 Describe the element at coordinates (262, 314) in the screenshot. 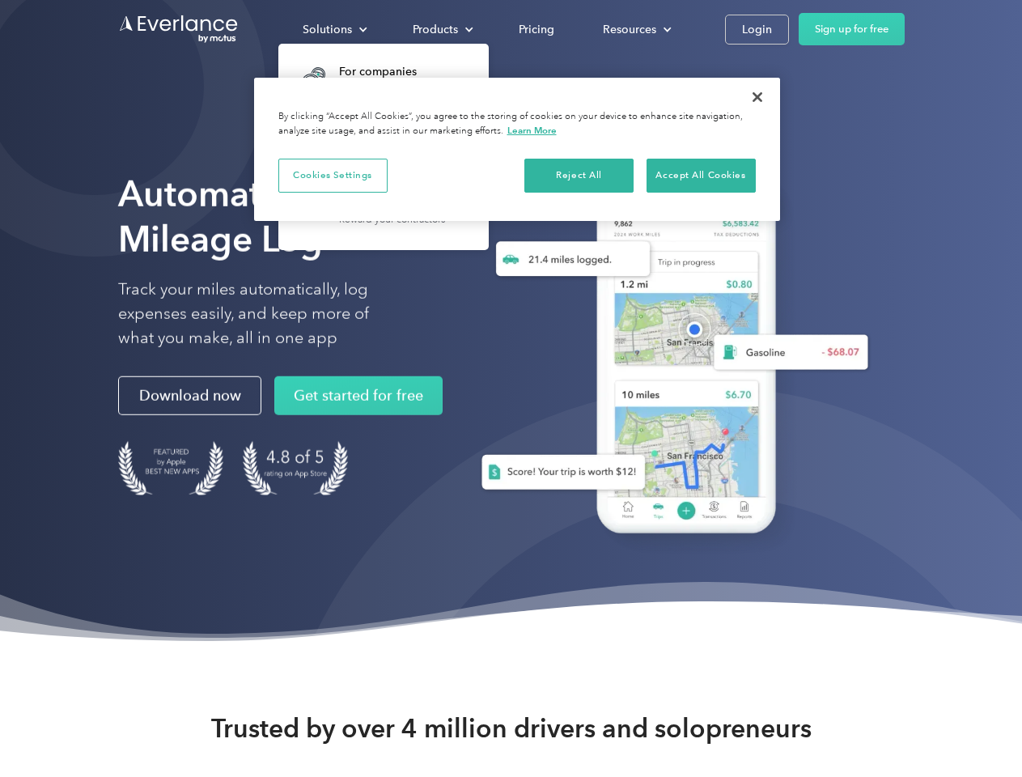

I see `p: Track your miles automatically, log expenses easily, and keep more of what you make, all in one app` at that location.